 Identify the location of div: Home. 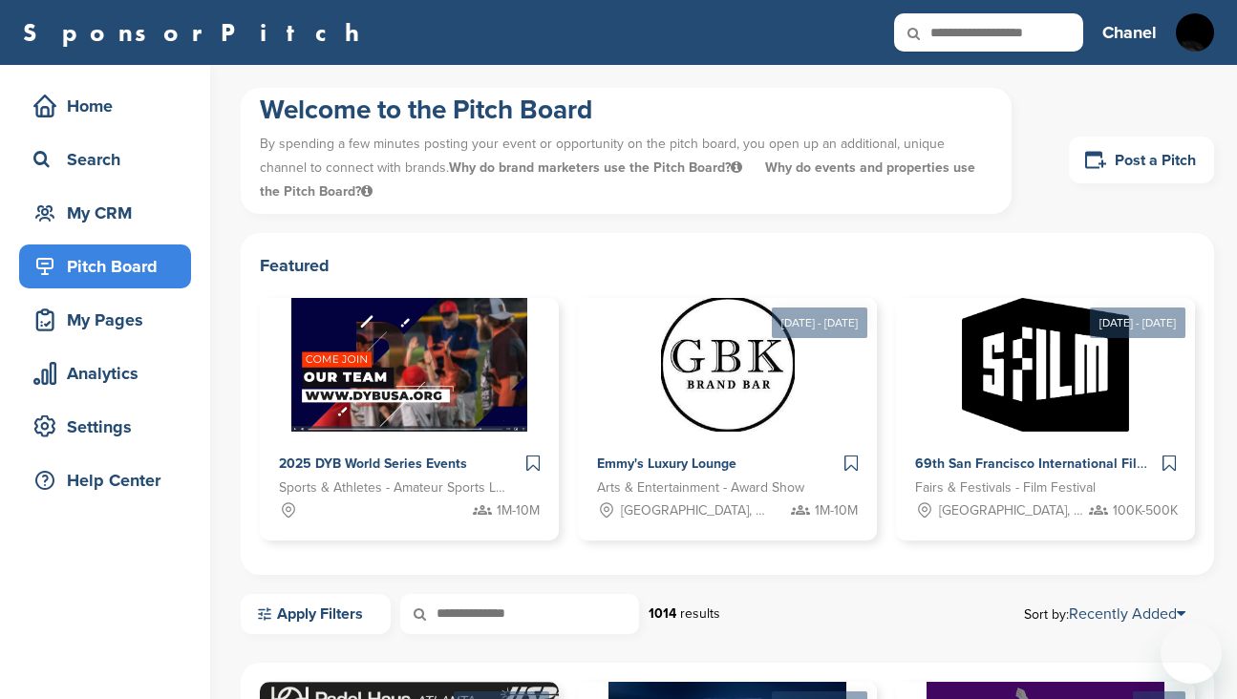
(110, 106).